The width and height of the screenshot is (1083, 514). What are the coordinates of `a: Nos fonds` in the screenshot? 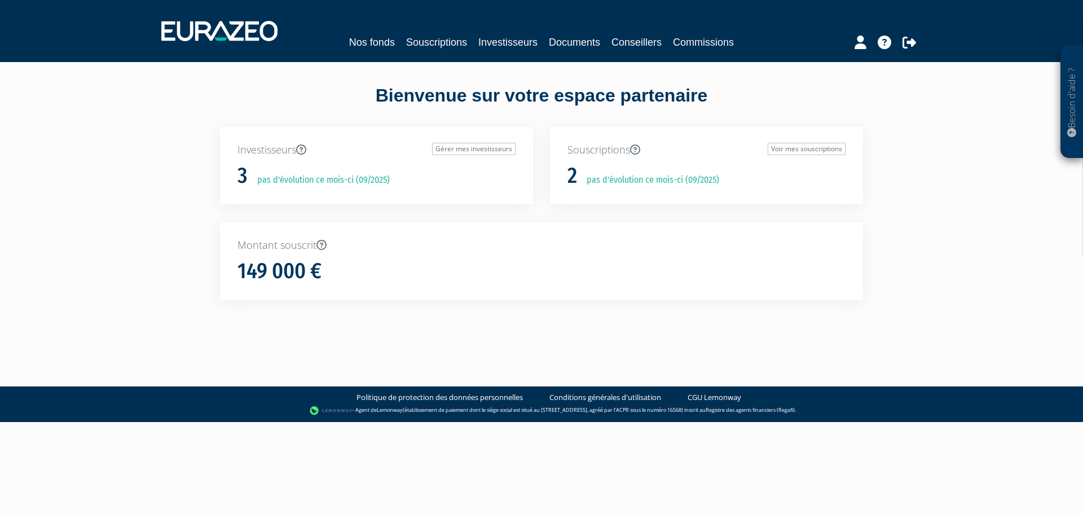 It's located at (372, 42).